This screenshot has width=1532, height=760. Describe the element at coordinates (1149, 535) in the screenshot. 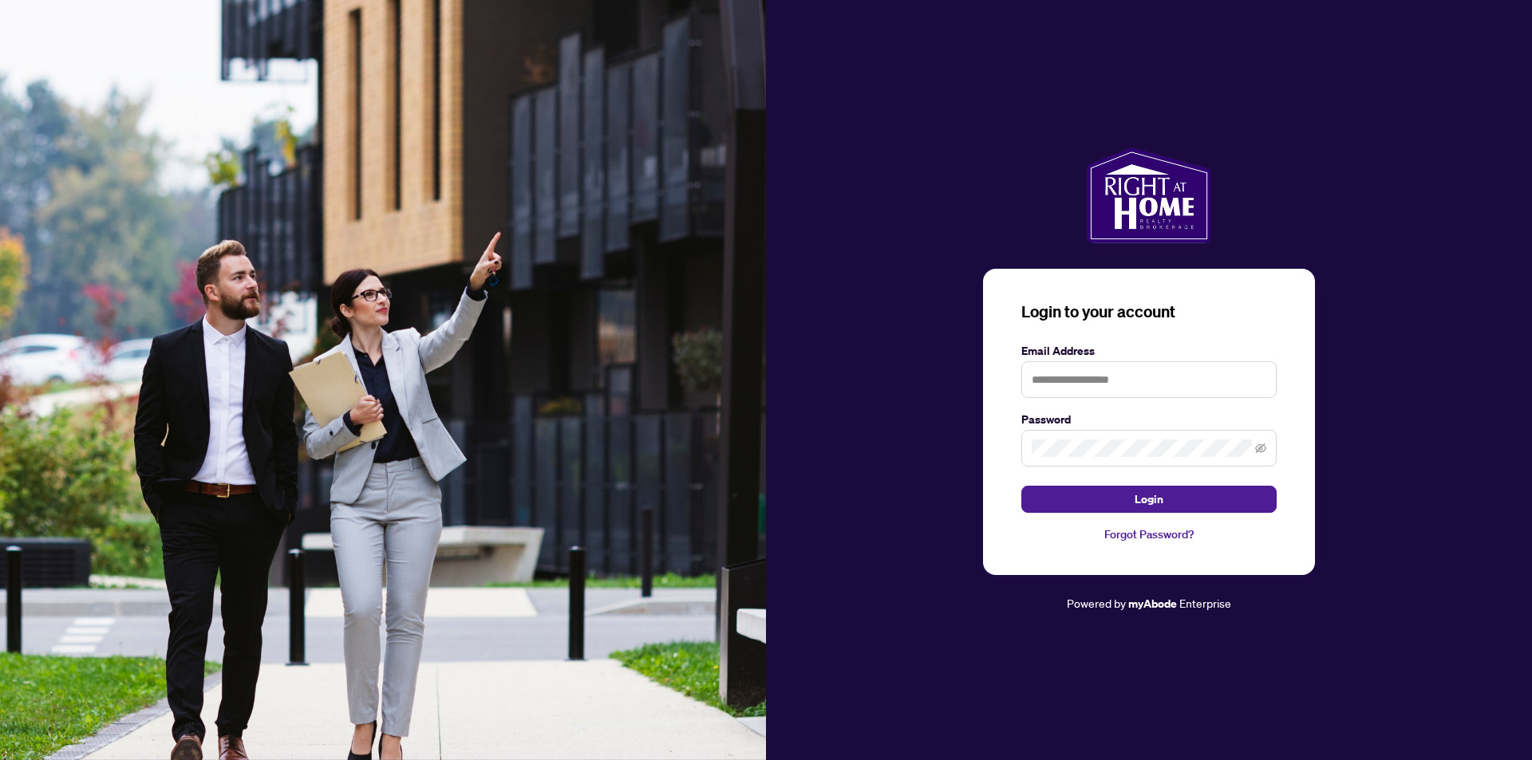

I see `a: Forgot Password?` at that location.